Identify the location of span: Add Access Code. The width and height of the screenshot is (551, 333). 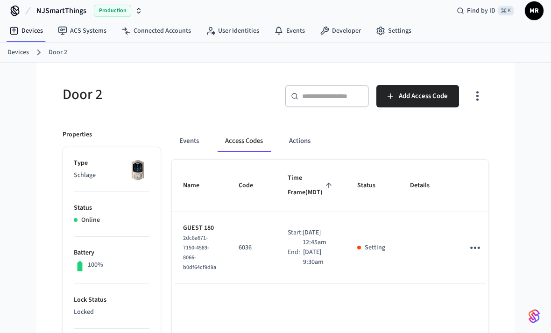
(423, 96).